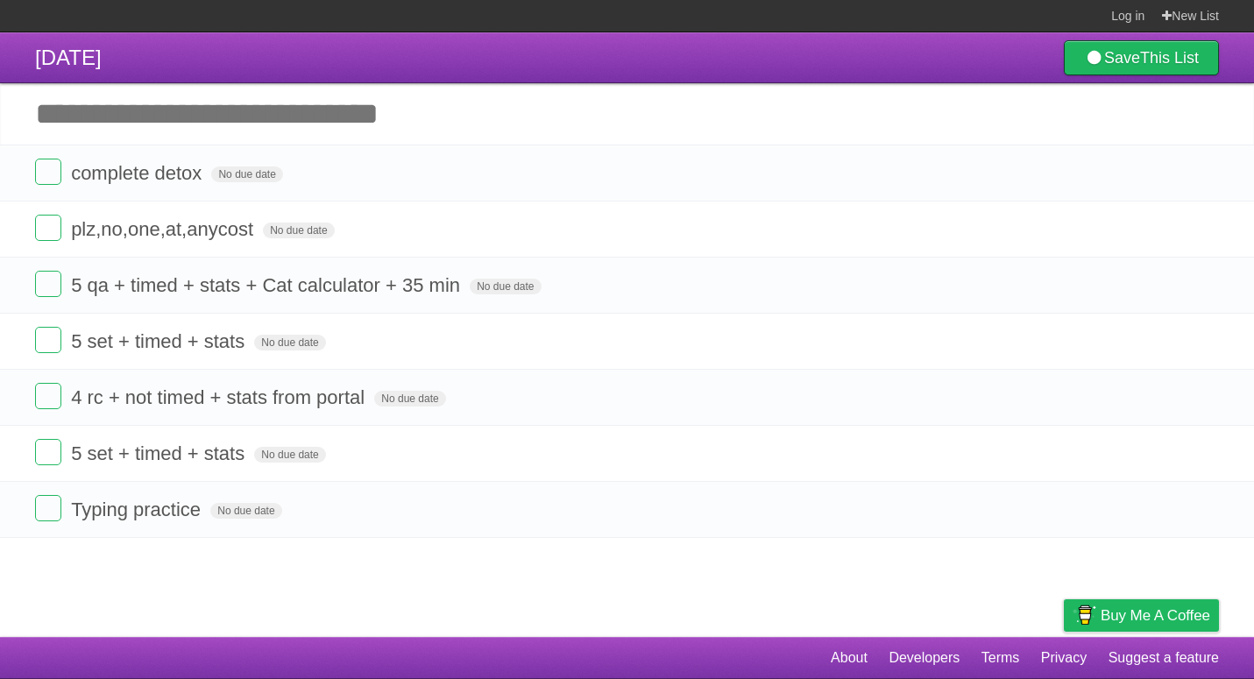 The image size is (1254, 679). I want to click on span: Buy me a coffee, so click(1155, 615).